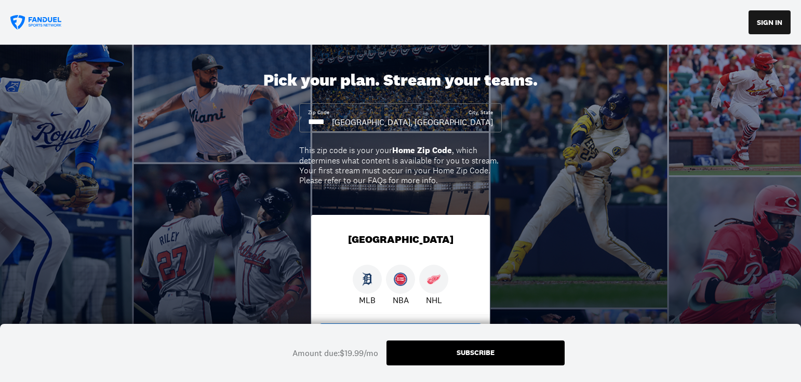 The image size is (801, 382). I want to click on button: SIGN IN, so click(770, 22).